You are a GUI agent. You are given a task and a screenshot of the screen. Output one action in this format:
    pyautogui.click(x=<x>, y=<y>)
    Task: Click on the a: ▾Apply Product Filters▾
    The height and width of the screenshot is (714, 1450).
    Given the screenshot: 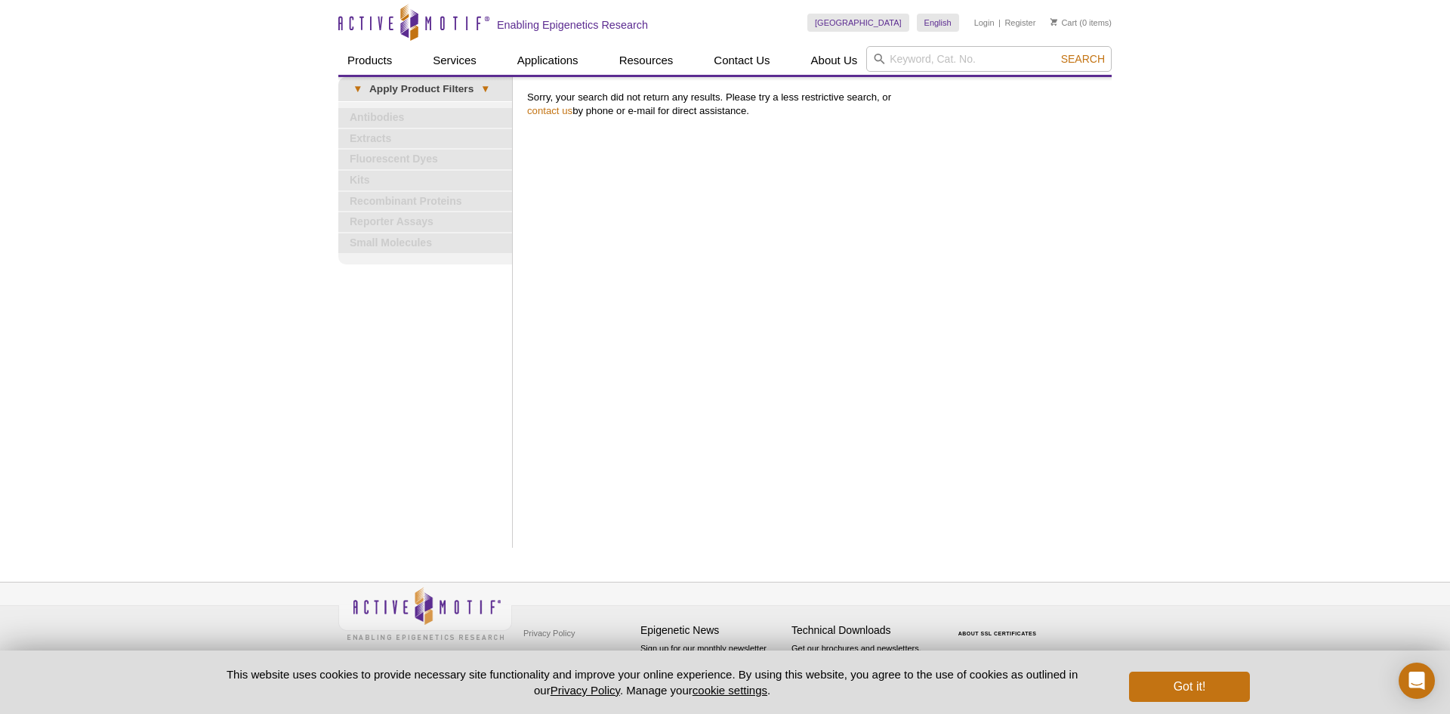 What is the action you would take?
    pyautogui.click(x=425, y=89)
    